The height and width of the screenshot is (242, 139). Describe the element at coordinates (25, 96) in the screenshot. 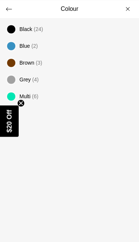

I see `span: Multi` at that location.